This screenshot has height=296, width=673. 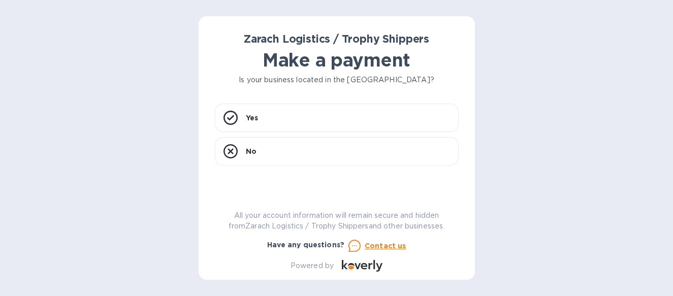 I want to click on b: Have any questions?, so click(x=306, y=245).